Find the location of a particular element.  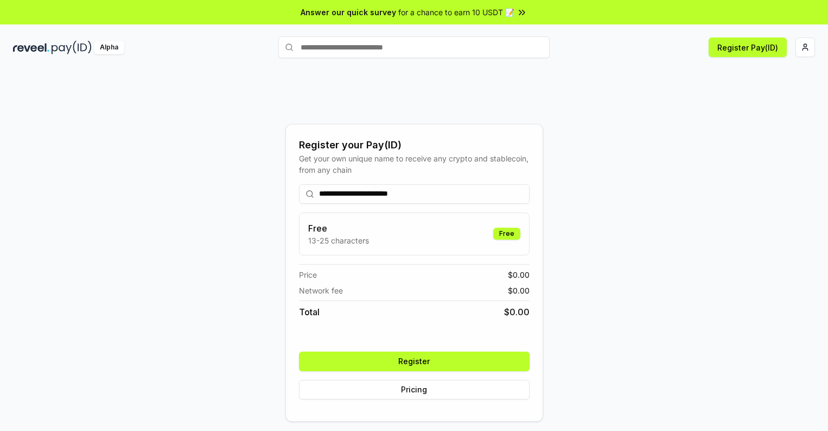

div: Alpha is located at coordinates (109, 47).